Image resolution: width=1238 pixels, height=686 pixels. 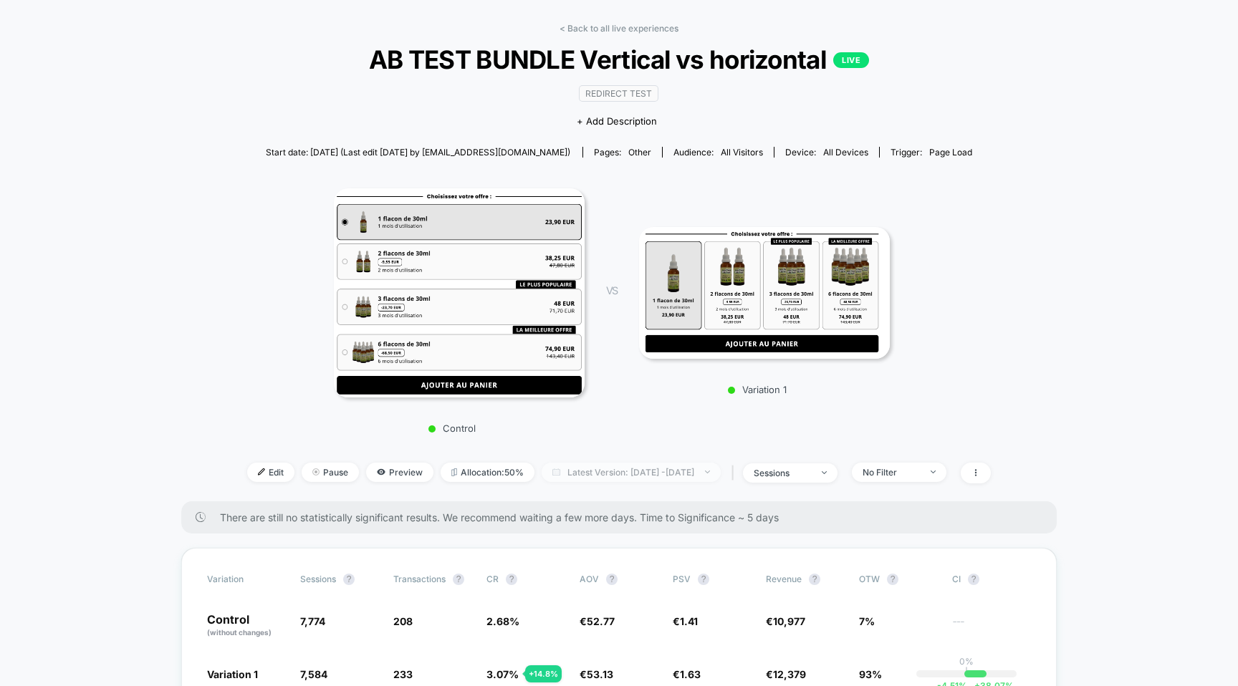 I want to click on span: 53.13, so click(x=600, y=674).